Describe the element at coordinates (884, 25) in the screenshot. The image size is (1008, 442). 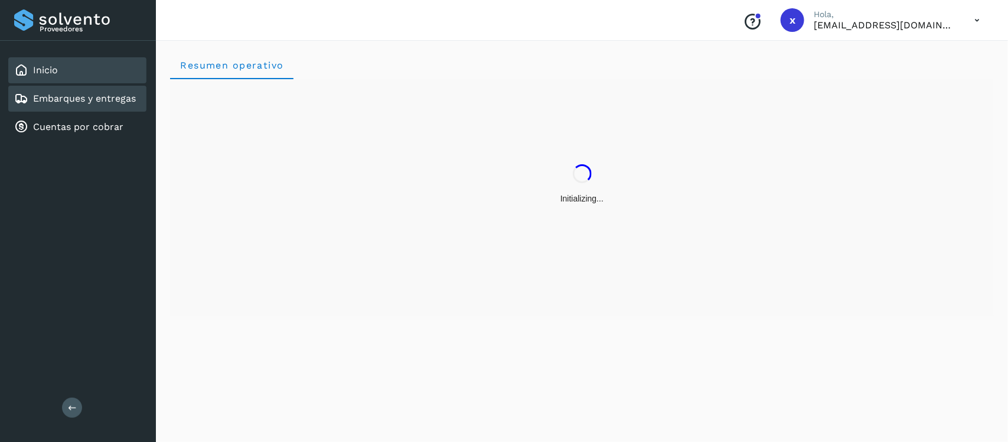
I see `p: xmgm@transportesser.com.mx` at that location.